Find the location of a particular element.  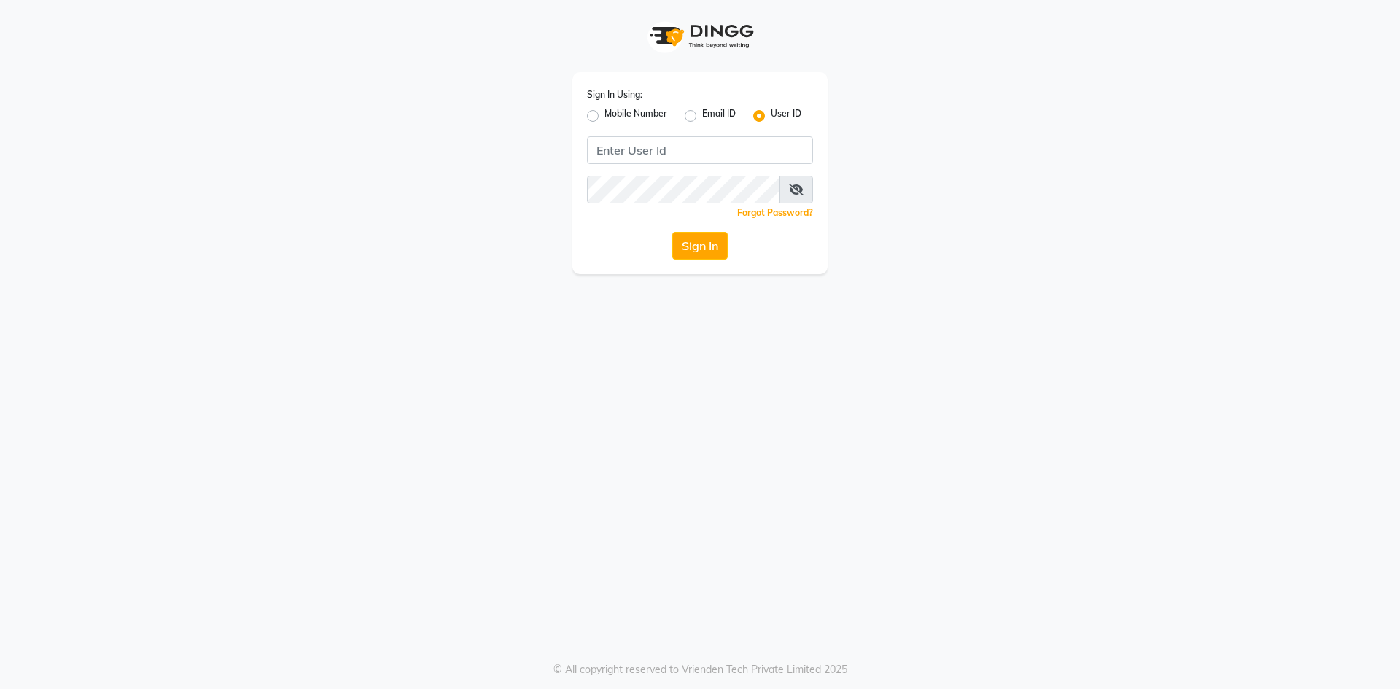

button: Sign In is located at coordinates (700, 246).